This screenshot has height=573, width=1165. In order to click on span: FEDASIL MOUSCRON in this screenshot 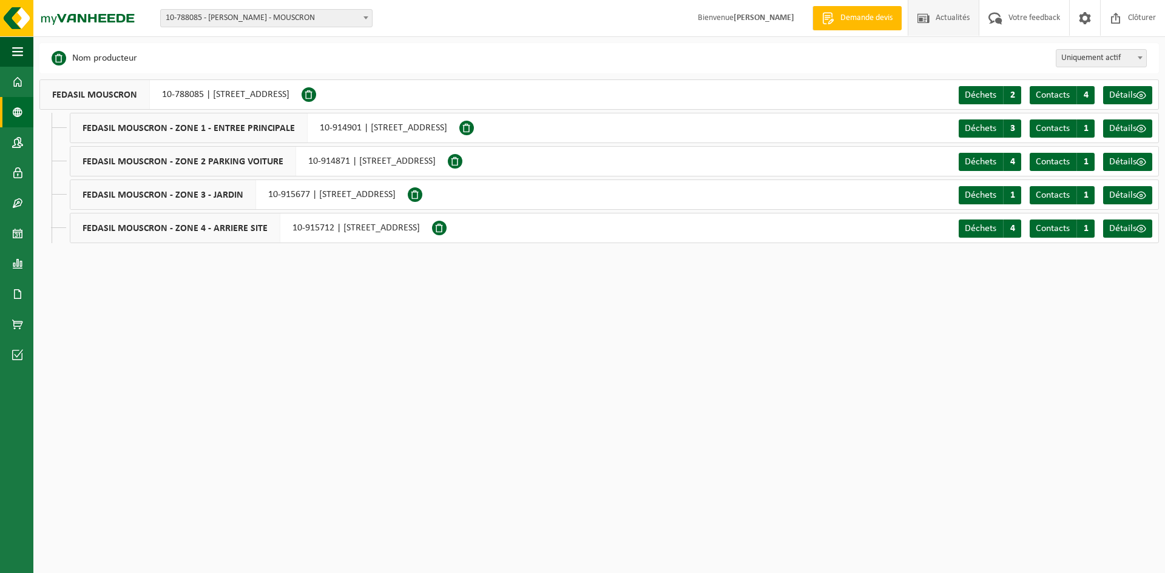, I will do `click(95, 95)`.